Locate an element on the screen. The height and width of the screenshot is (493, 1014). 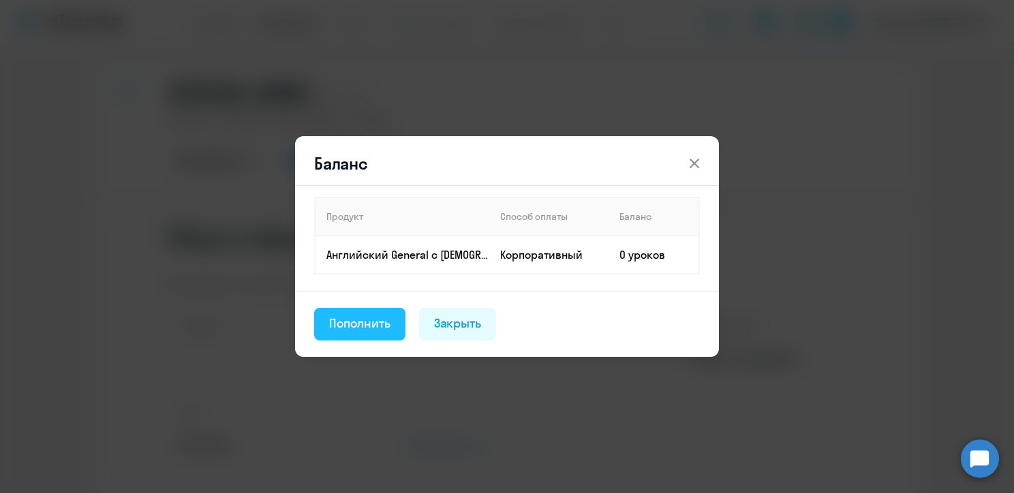
th: Баланс is located at coordinates (654, 217).